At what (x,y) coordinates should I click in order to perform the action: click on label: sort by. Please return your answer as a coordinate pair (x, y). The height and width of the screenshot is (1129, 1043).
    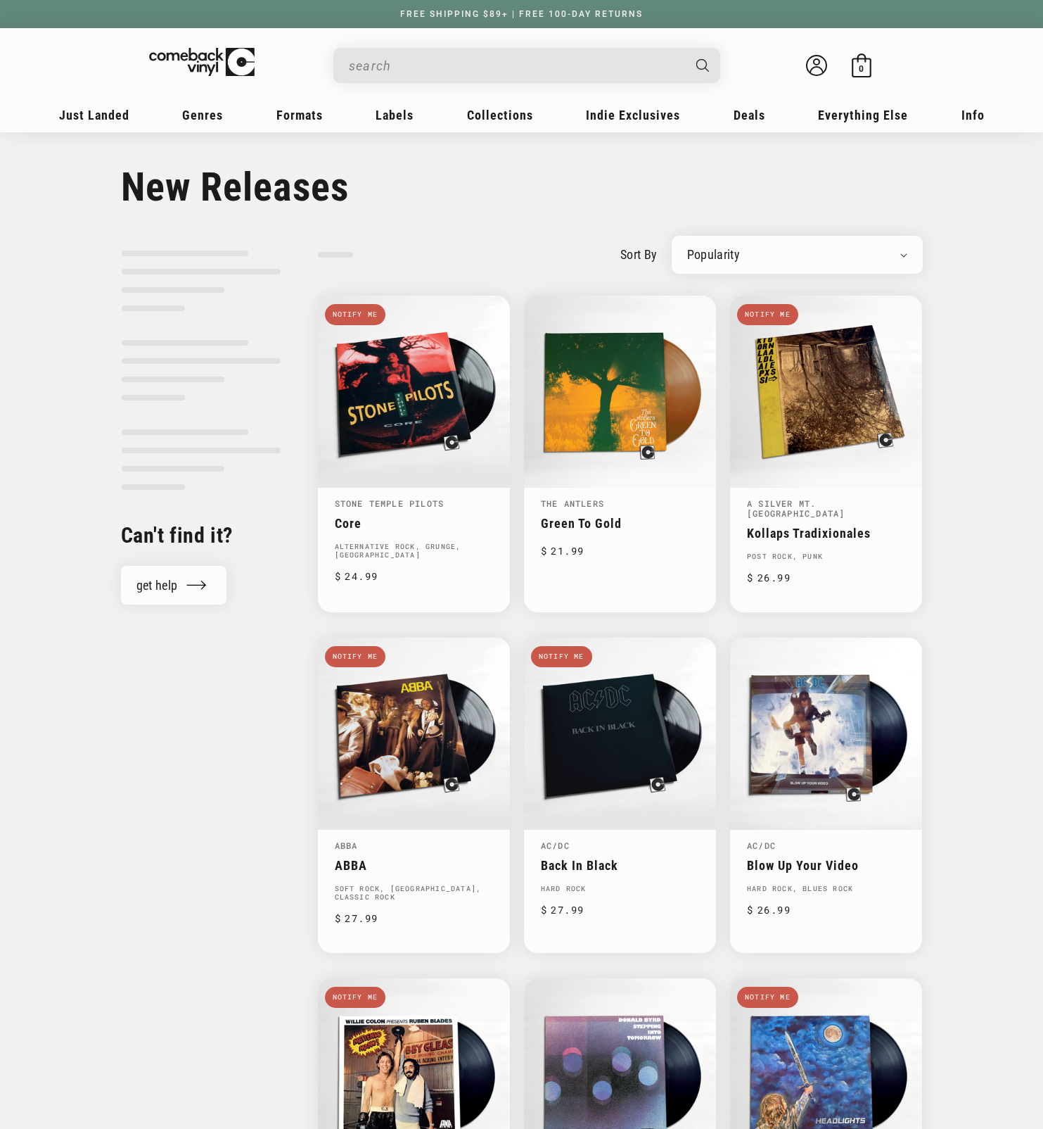
    Looking at the image, I should click on (639, 254).